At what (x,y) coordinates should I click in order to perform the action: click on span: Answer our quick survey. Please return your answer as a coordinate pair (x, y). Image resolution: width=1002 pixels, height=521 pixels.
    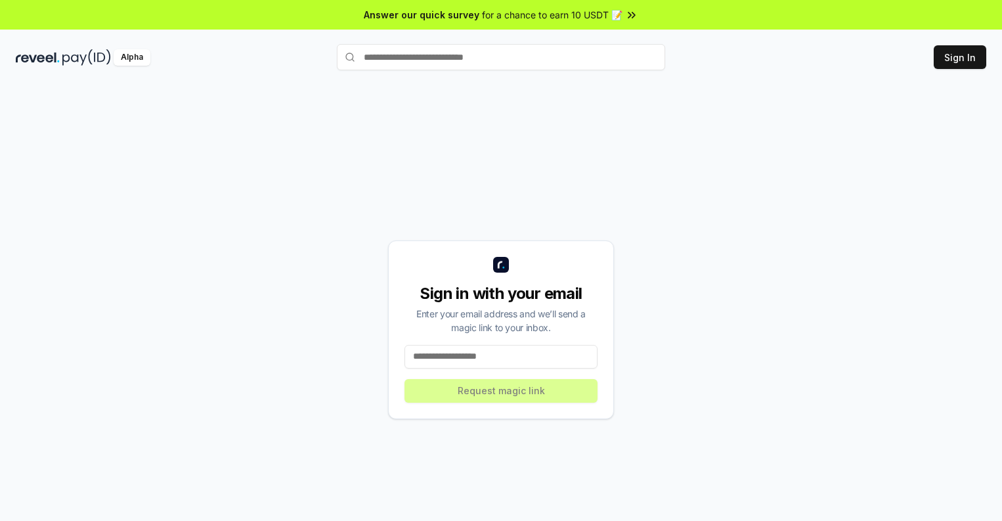
    Looking at the image, I should click on (422, 14).